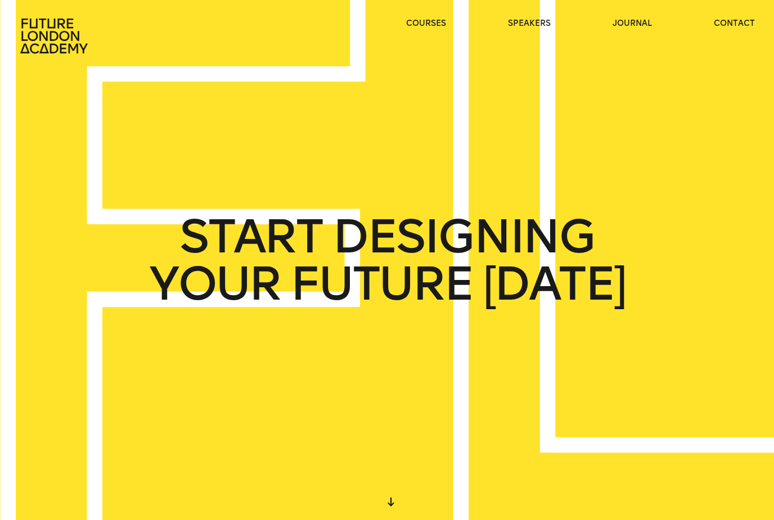 Image resolution: width=774 pixels, height=520 pixels. What do you see at coordinates (214, 284) in the screenshot?
I see `span: YOUR` at bounding box center [214, 284].